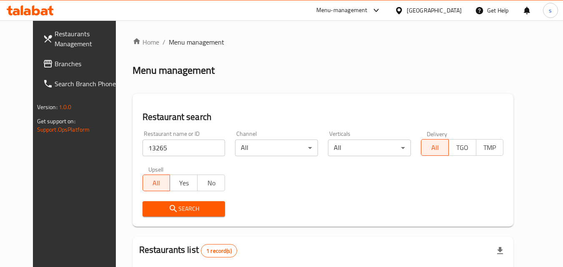  I want to click on span: Menu management, so click(196, 42).